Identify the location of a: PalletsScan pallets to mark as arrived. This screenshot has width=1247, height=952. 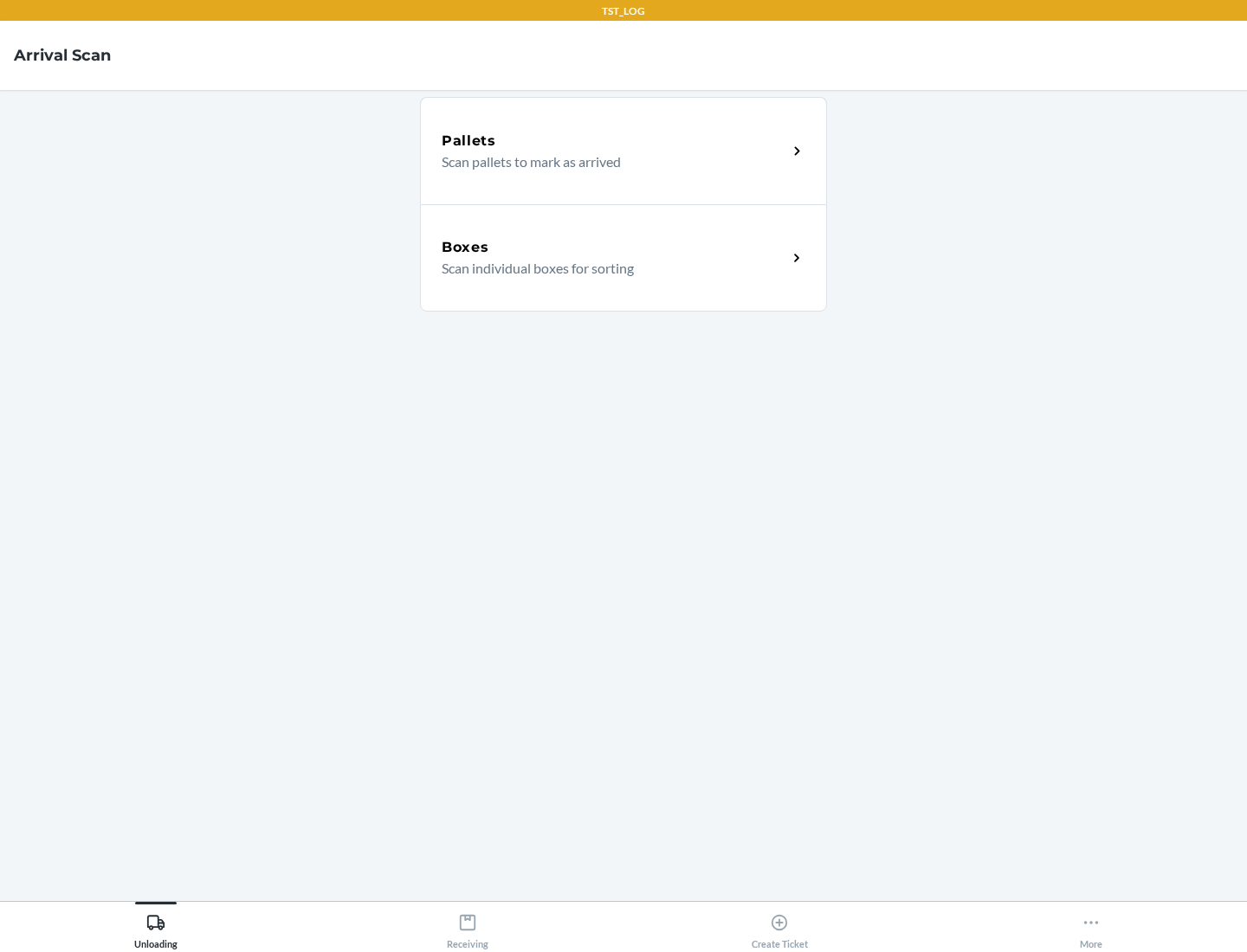
(624, 151).